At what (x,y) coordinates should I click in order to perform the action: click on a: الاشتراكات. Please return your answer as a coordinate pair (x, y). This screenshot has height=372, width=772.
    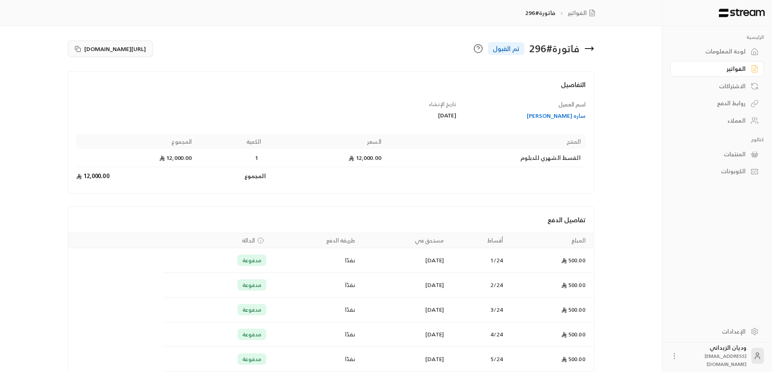
    Looking at the image, I should click on (717, 86).